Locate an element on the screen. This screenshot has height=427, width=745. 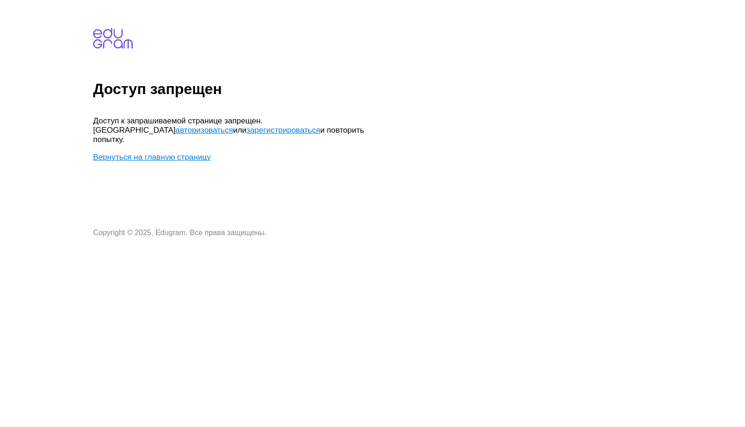
a: авторизоваться is located at coordinates (204, 130).